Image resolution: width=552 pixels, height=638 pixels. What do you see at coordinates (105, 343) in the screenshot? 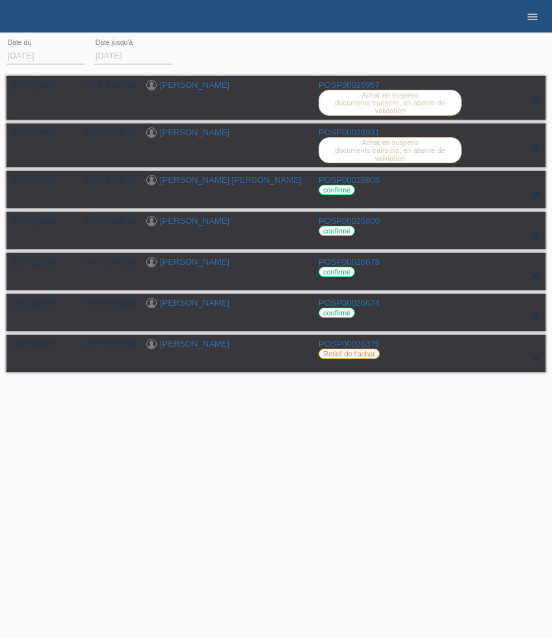
I see `div: CHF 9'700.00` at bounding box center [105, 343].